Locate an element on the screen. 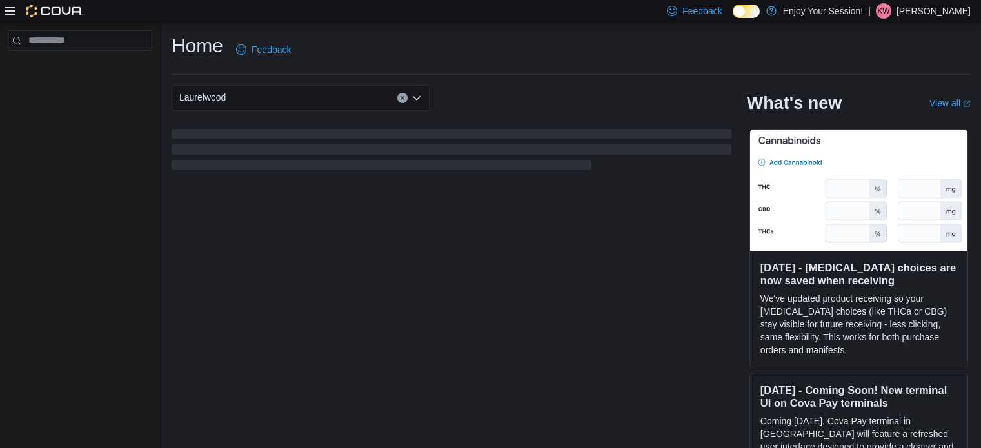  button: Clear input is located at coordinates (402, 98).